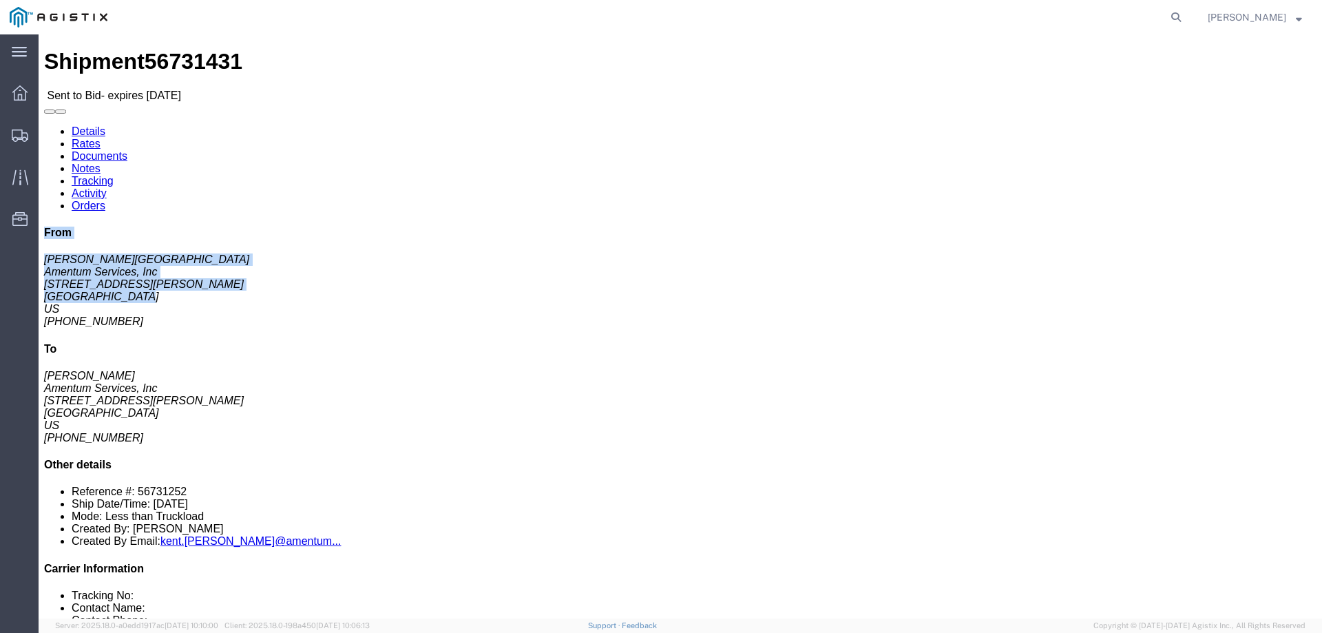  I want to click on span: Client: 2025.18.0-198a450, so click(297, 625).